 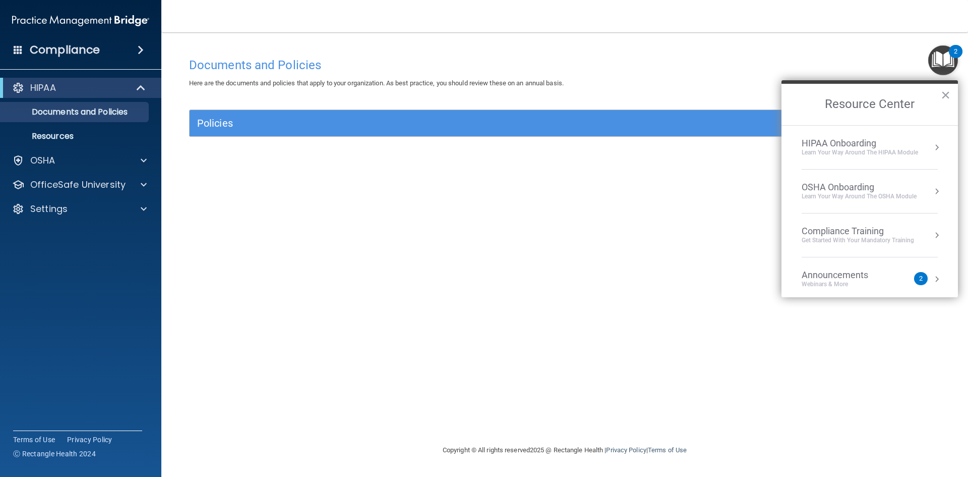 What do you see at coordinates (43, 88) in the screenshot?
I see `p: HIPAA` at bounding box center [43, 88].